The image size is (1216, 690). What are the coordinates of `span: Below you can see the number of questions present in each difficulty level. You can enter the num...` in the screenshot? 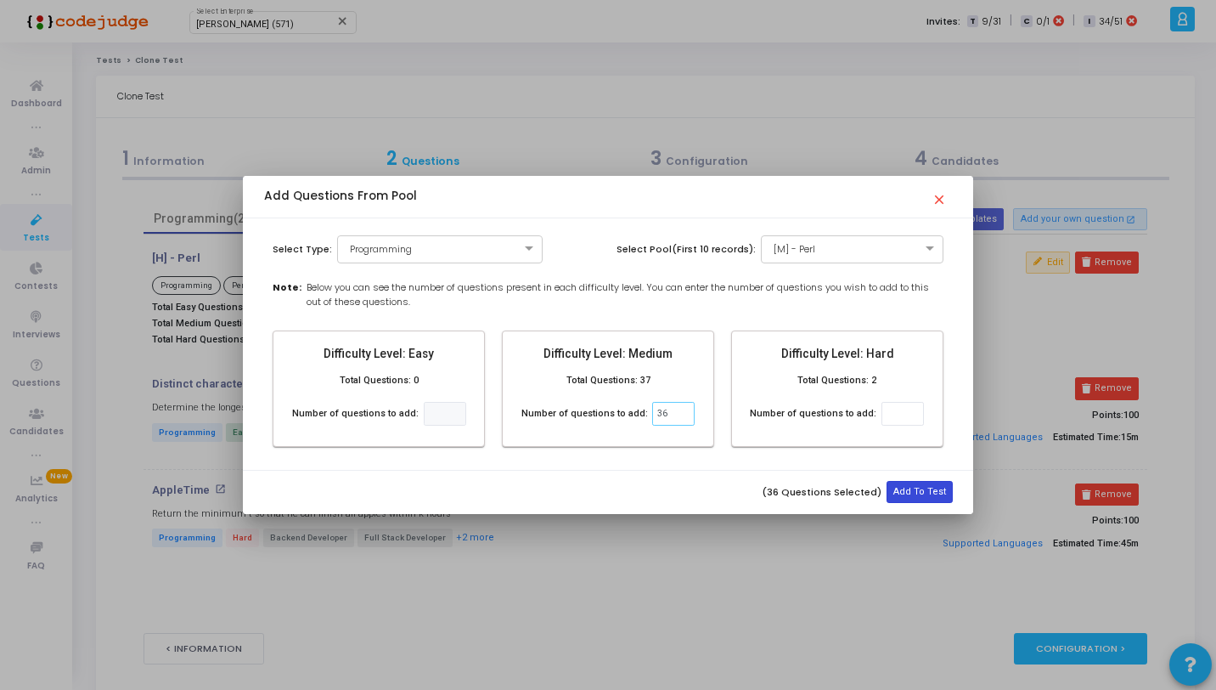 It's located at (625, 294).